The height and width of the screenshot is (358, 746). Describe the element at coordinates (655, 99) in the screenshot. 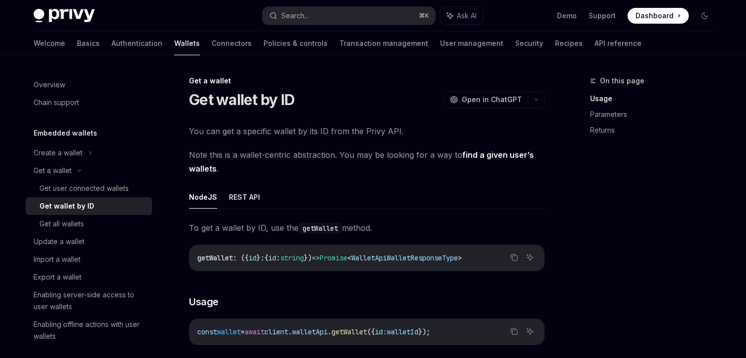

I see `a: Usage` at that location.